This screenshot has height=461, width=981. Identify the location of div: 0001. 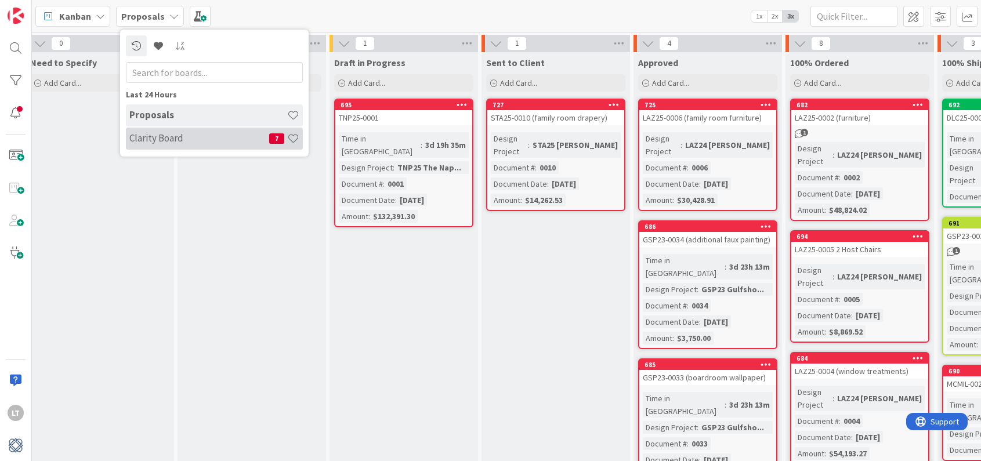
(396, 184).